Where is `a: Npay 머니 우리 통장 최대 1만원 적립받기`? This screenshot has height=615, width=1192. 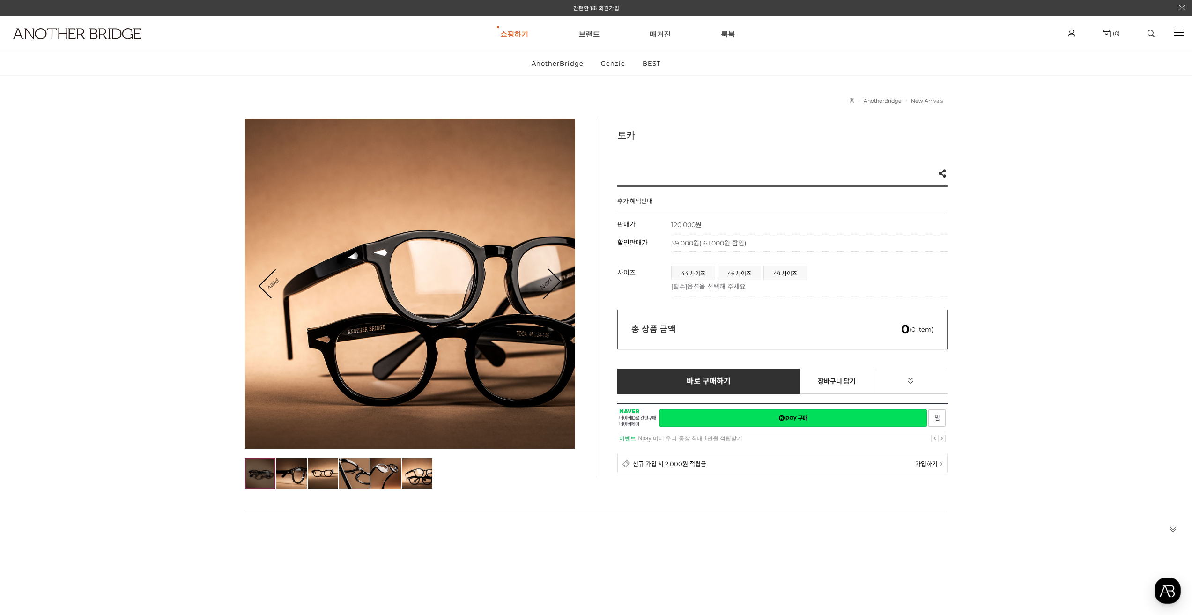
a: Npay 머니 우리 통장 최대 1만원 적립받기 is located at coordinates (691, 439).